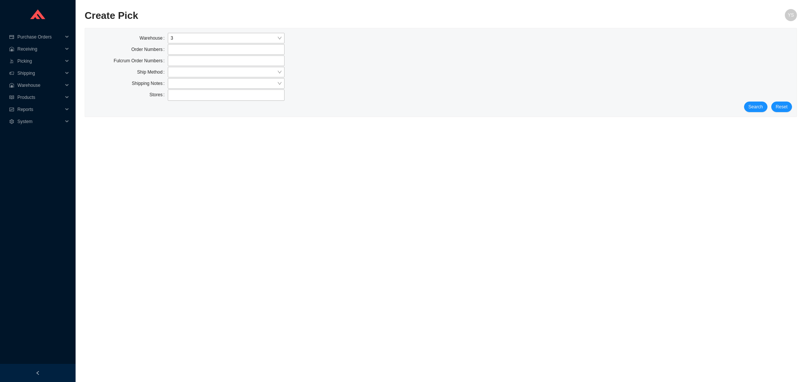  I want to click on span: left, so click(38, 373).